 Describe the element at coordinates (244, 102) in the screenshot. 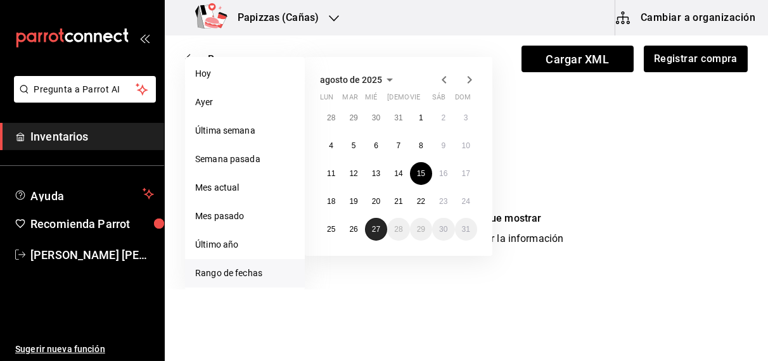

I see `li: Ayer` at that location.